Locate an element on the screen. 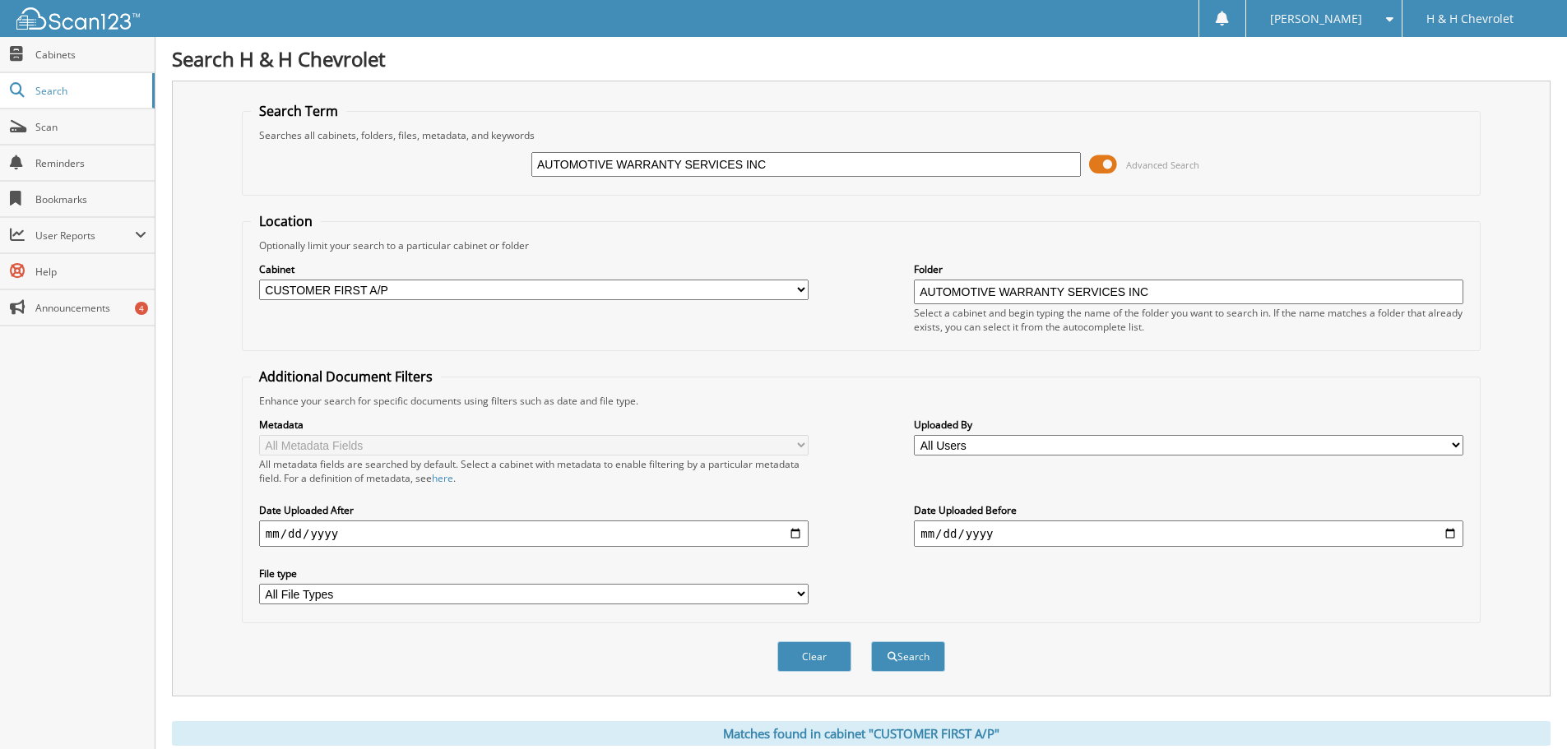 The image size is (1567, 749). div: Select a cabinet and begin typing the name of the folder you want to search in. If the name match... is located at coordinates (1189, 320).